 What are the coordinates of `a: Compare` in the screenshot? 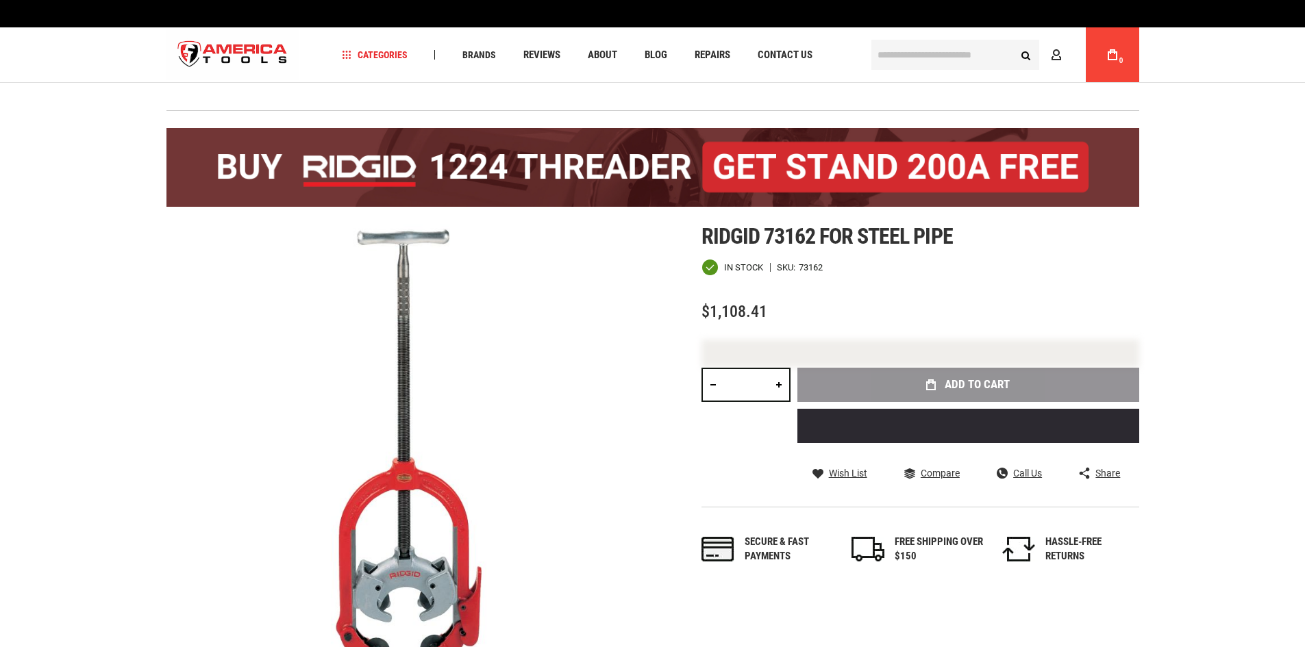 It's located at (931, 473).